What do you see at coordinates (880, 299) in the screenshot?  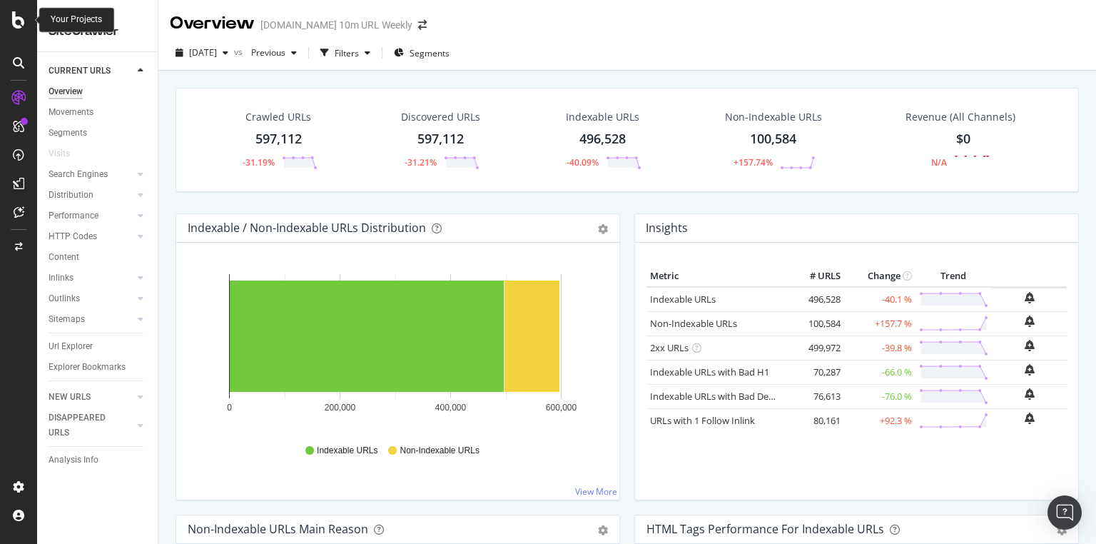 I see `td: -40.1 %` at bounding box center [880, 299].